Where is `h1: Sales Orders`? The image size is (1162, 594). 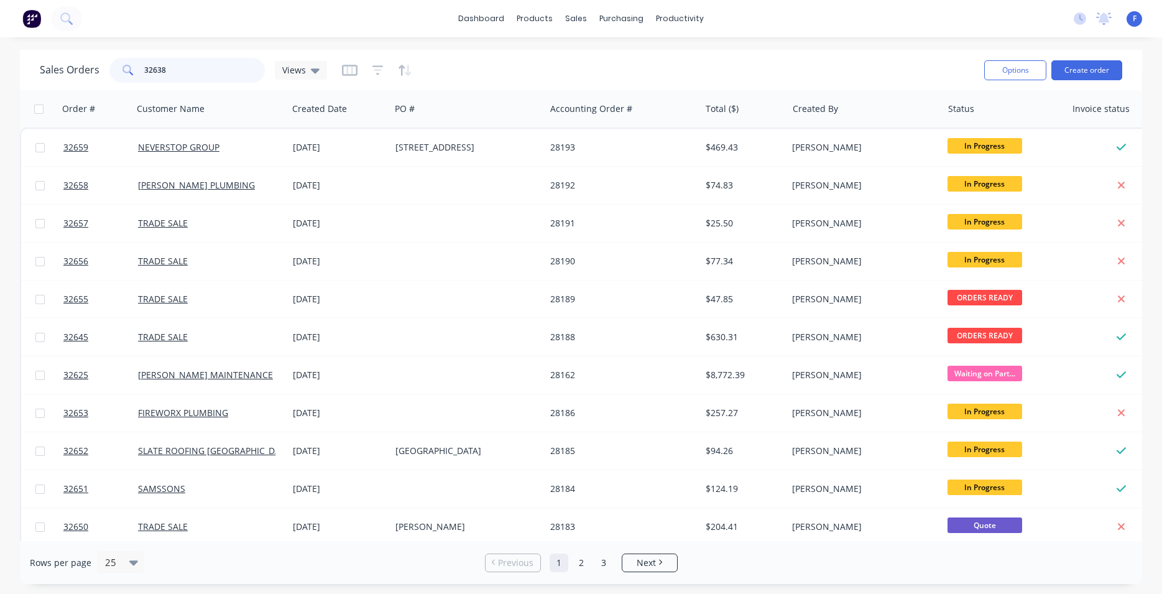 h1: Sales Orders is located at coordinates (70, 70).